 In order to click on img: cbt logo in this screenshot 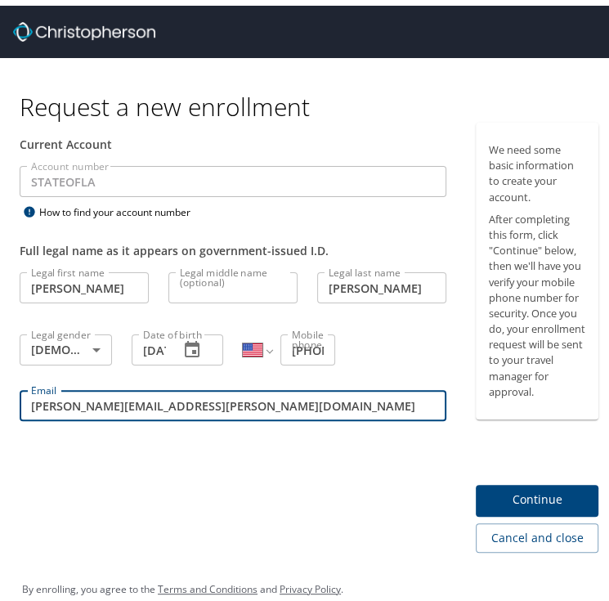, I will do `click(84, 26)`.